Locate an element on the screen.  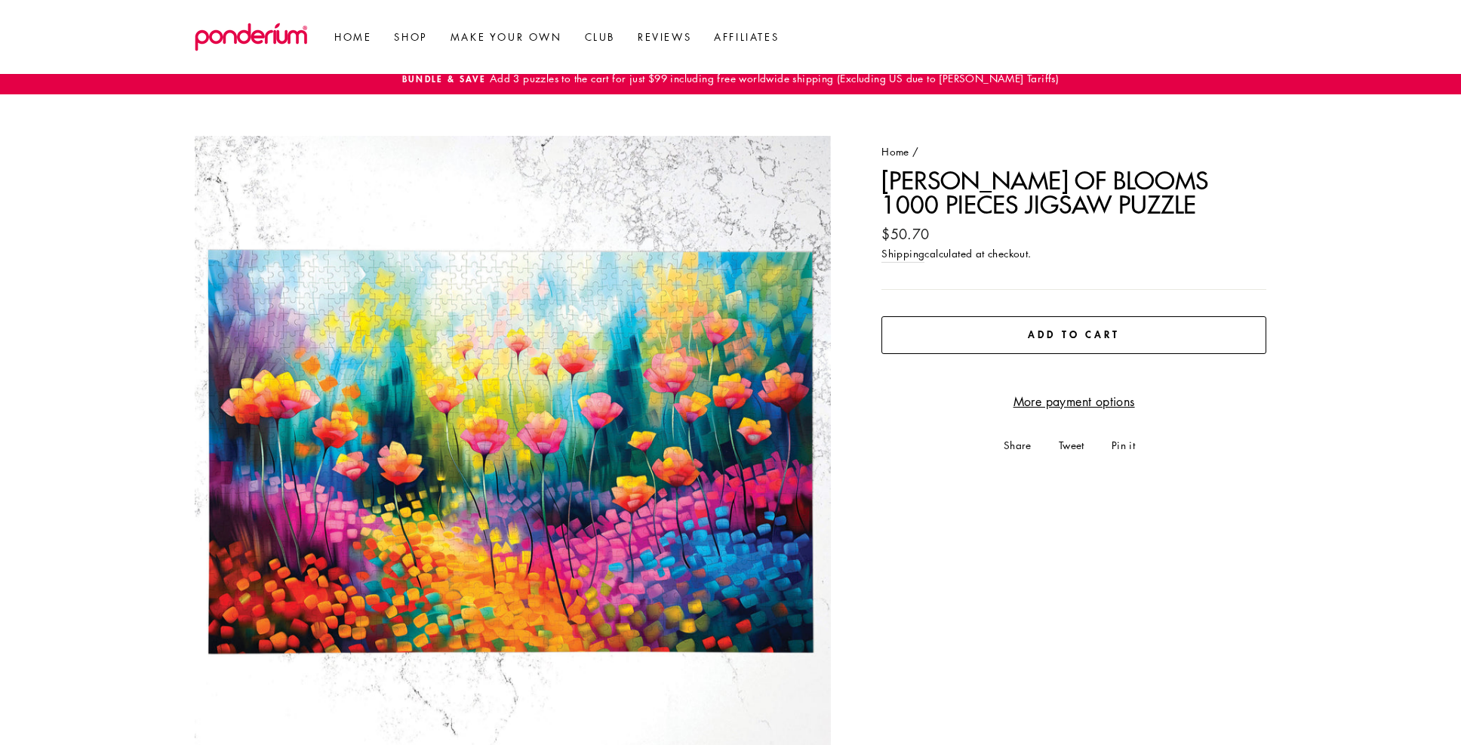
button: Add to cart is located at coordinates (1074, 335).